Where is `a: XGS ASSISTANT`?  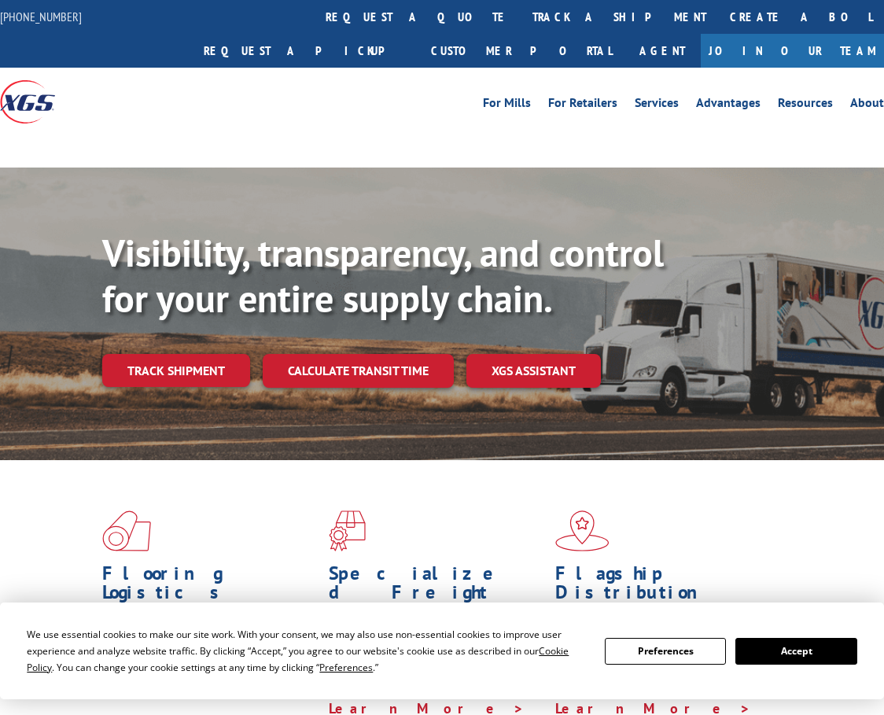 a: XGS ASSISTANT is located at coordinates (534, 371).